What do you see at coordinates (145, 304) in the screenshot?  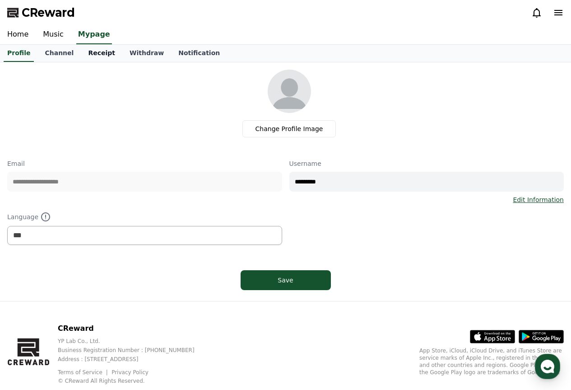 I see `span: Settings` at bounding box center [145, 304].